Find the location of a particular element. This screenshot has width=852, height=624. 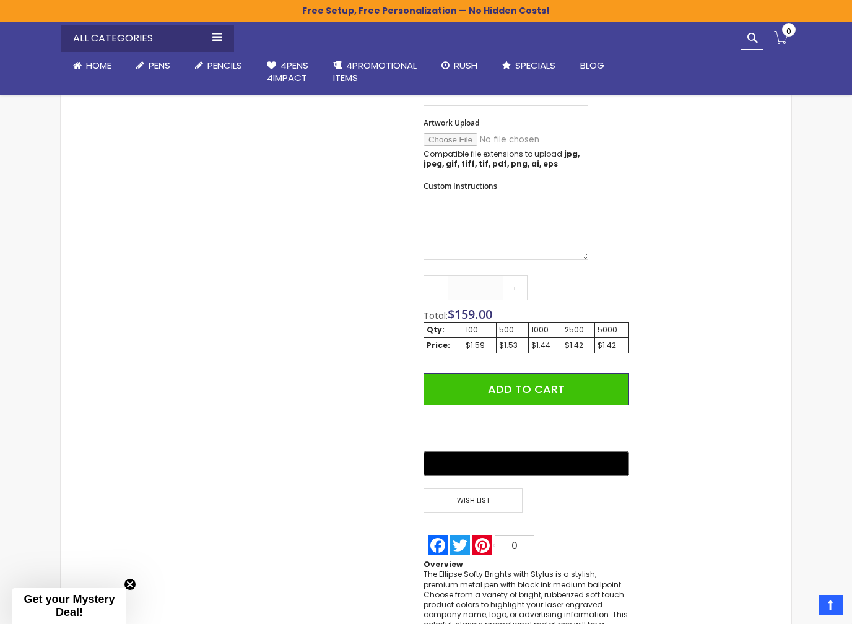

div: $1.59 is located at coordinates (479, 345).